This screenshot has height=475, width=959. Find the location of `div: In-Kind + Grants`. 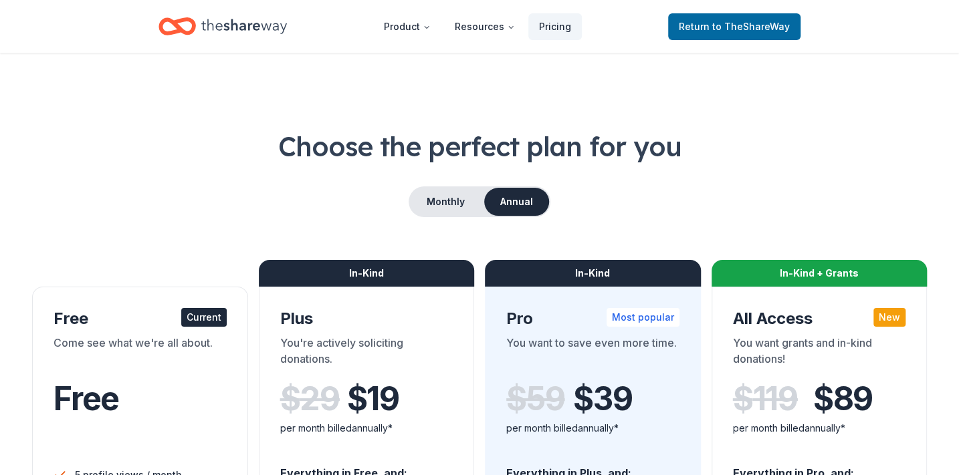

div: In-Kind + Grants is located at coordinates (819, 273).